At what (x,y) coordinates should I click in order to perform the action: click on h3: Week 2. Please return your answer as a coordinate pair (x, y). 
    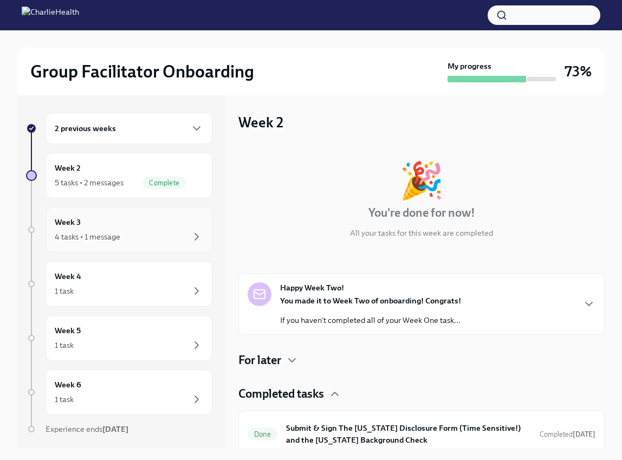
    Looking at the image, I should click on (260, 122).